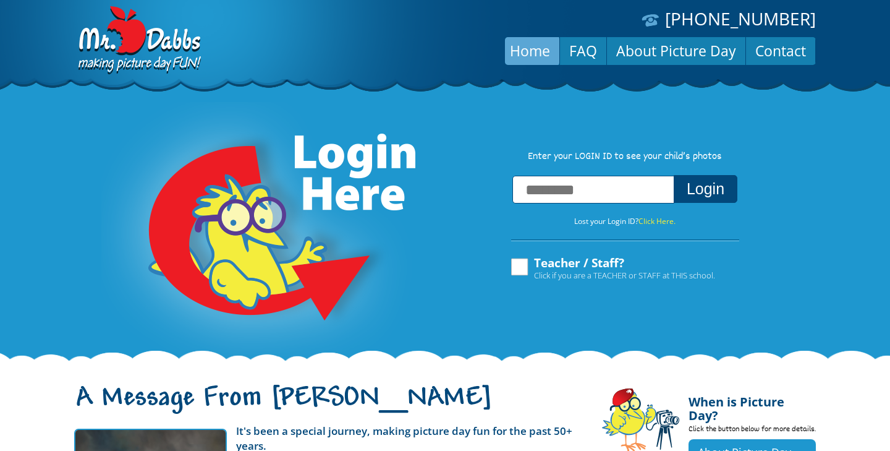  Describe the element at coordinates (625, 157) in the screenshot. I see `p: Enter your LOGIN ID to see your child’s photos` at that location.